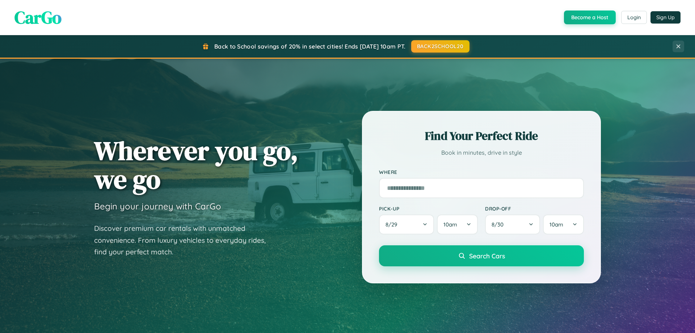  I want to click on button: Become a Host, so click(589, 17).